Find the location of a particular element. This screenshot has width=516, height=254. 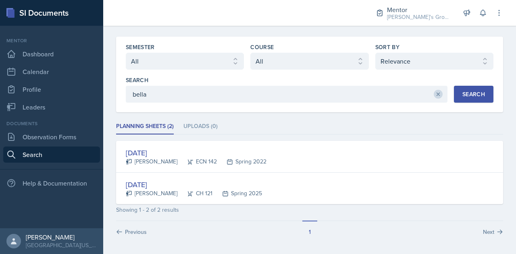

button: 1 is located at coordinates (309, 228).